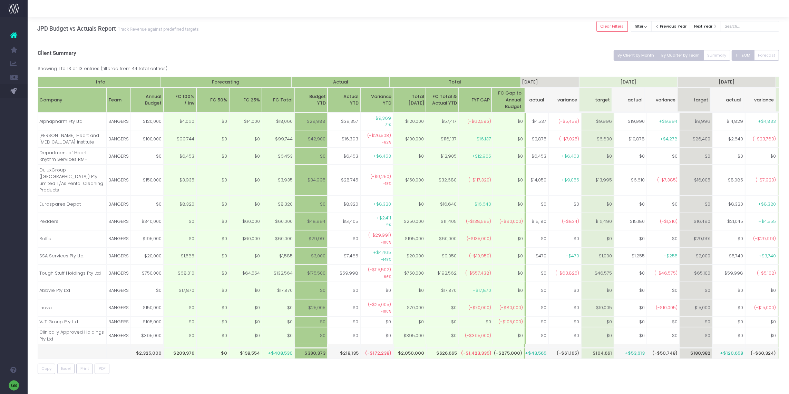 Image resolution: width=789 pixels, height=394 pixels. What do you see at coordinates (85, 369) in the screenshot?
I see `span: Print` at bounding box center [85, 369].